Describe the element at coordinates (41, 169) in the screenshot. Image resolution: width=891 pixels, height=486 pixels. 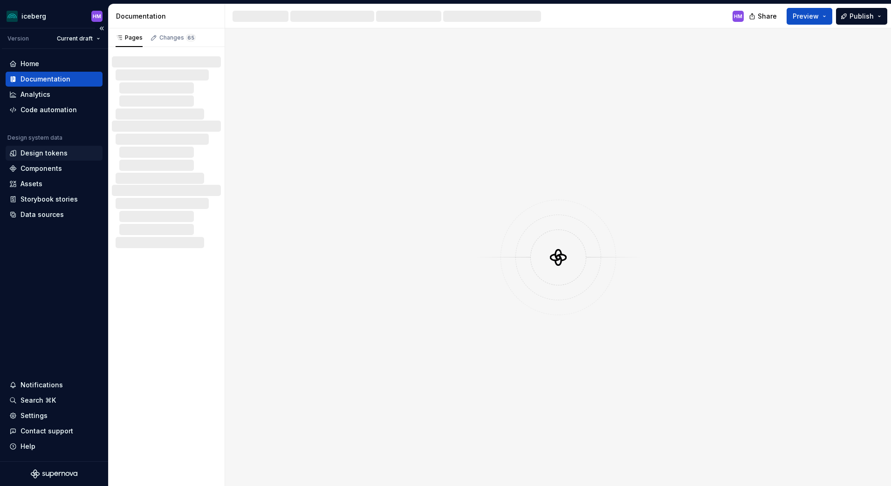
I see `div: Components` at that location.